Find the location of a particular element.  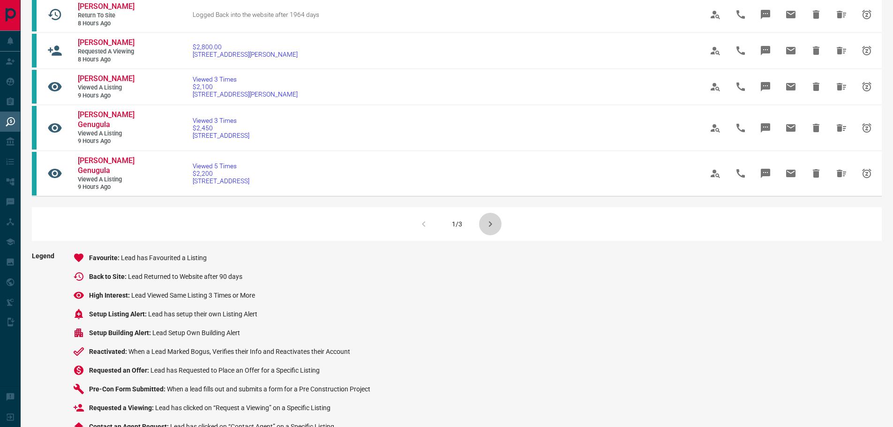

span: Back to Site is located at coordinates (108, 277).